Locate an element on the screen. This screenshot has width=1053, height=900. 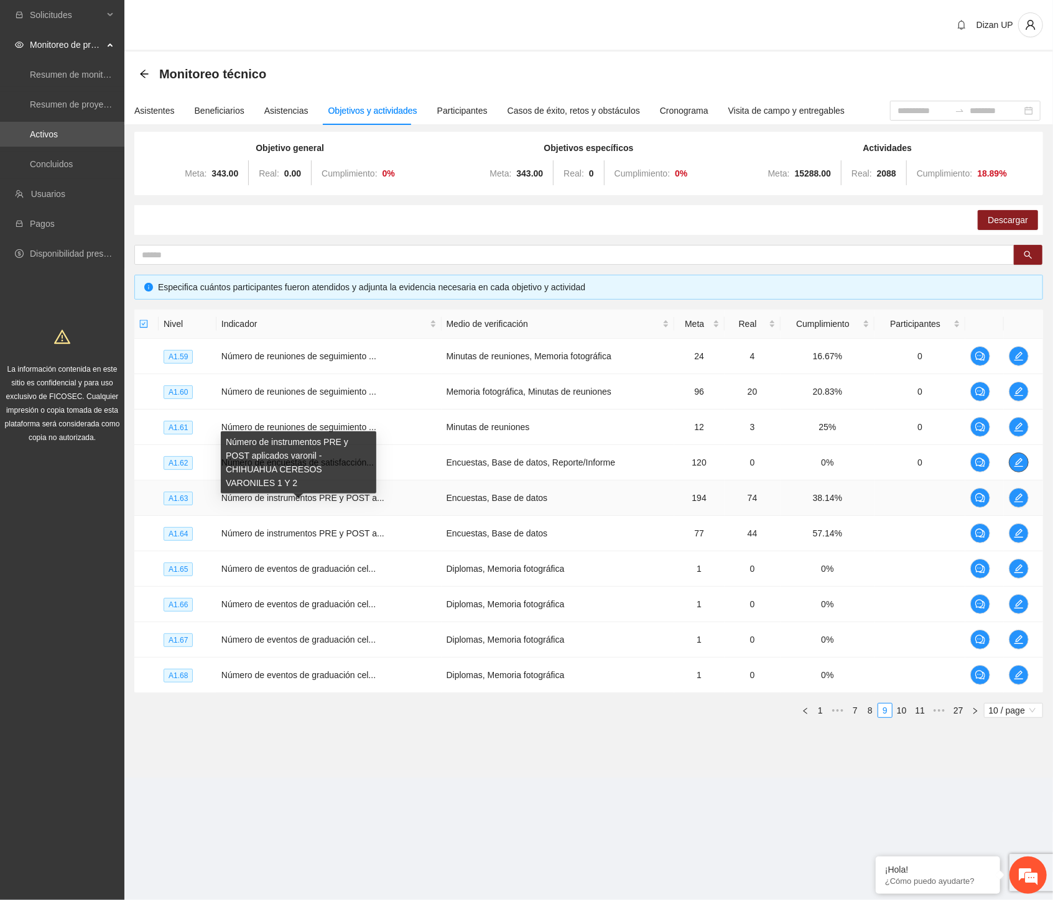
span: La información contenida en este sitio es confidencial y para uso exclusivo de FICOSEC. Cualquier... is located at coordinates (62, 404).